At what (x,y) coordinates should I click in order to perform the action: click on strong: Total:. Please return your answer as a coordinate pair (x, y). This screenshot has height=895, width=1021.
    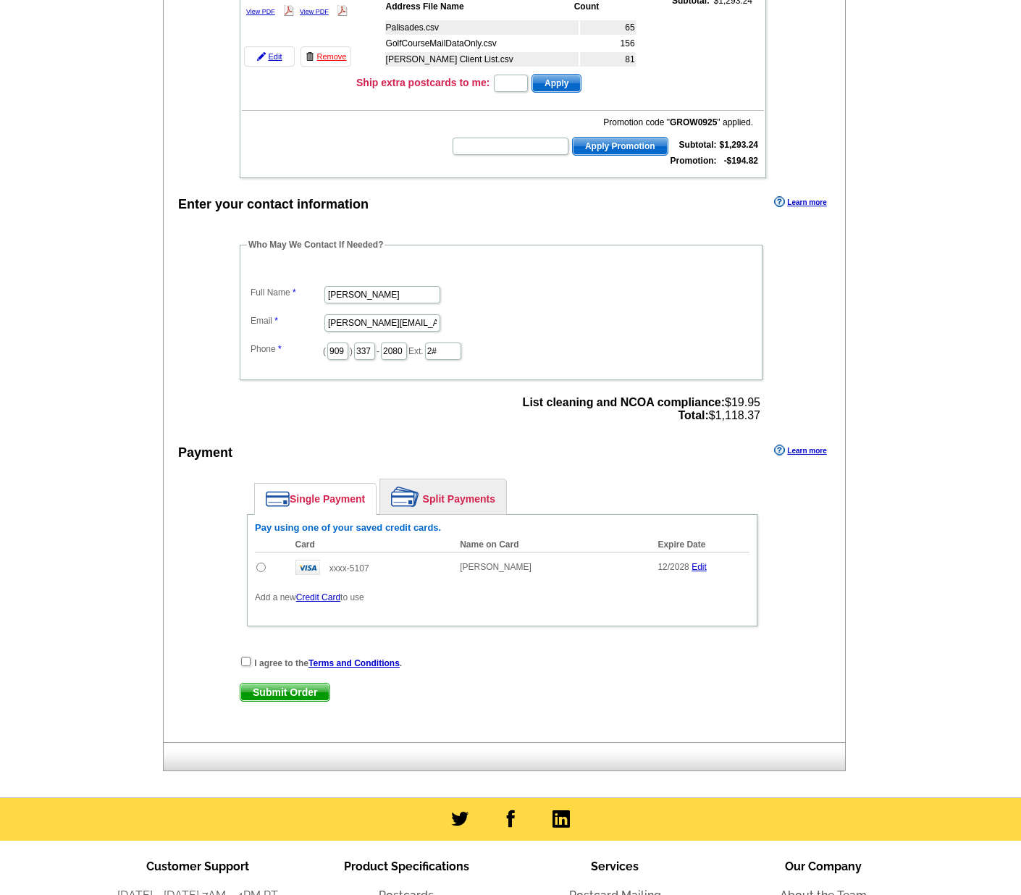
    Looking at the image, I should click on (693, 415).